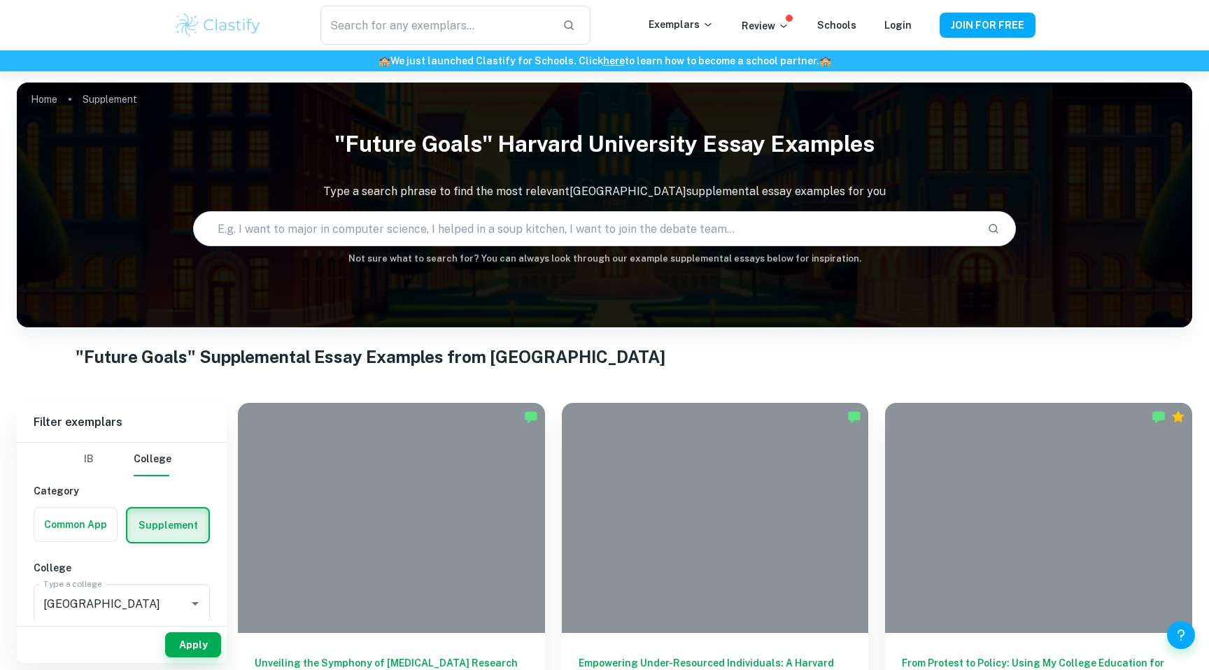 The image size is (1209, 670). Describe the element at coordinates (604, 259) in the screenshot. I see `h6: Not sure what to search for? You can always look through our example supplemental essays below fo...` at that location.